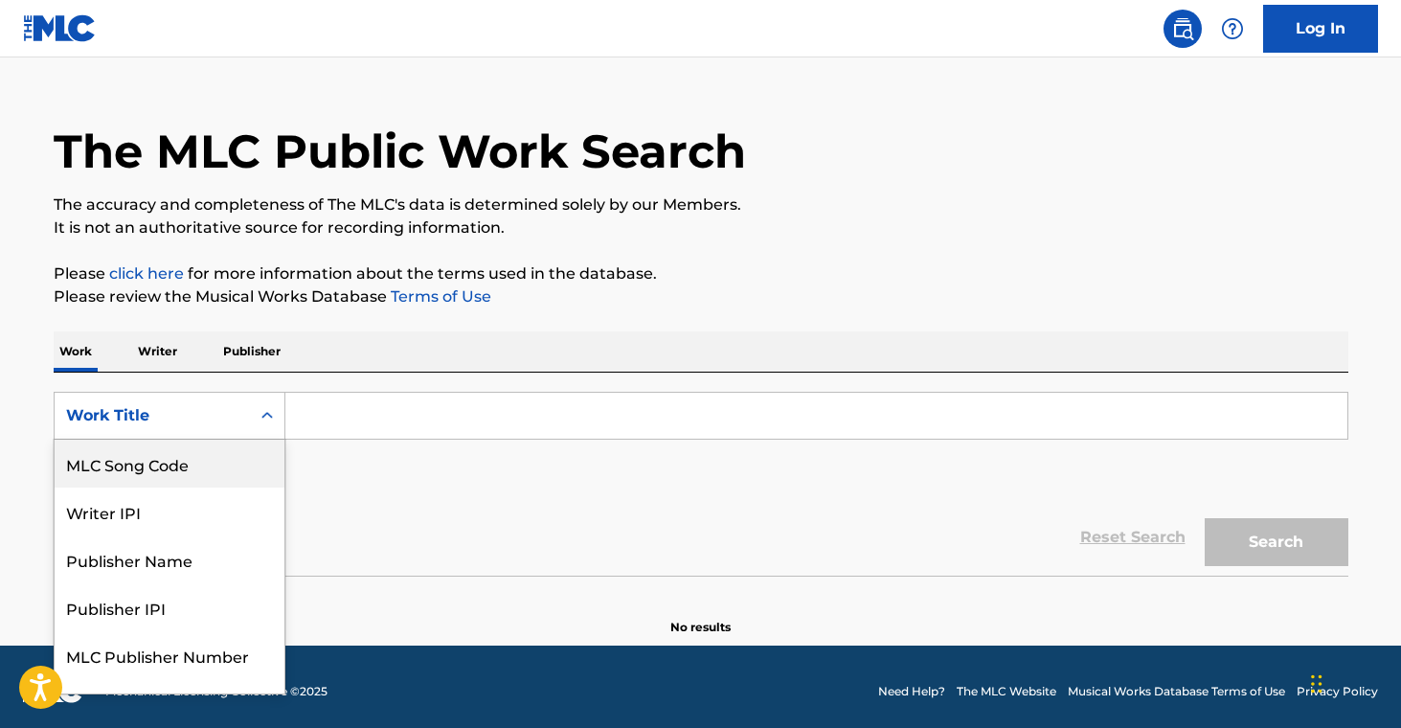  What do you see at coordinates (399, 151) in the screenshot?
I see `h1: The MLC Public Work Search` at bounding box center [399, 151].